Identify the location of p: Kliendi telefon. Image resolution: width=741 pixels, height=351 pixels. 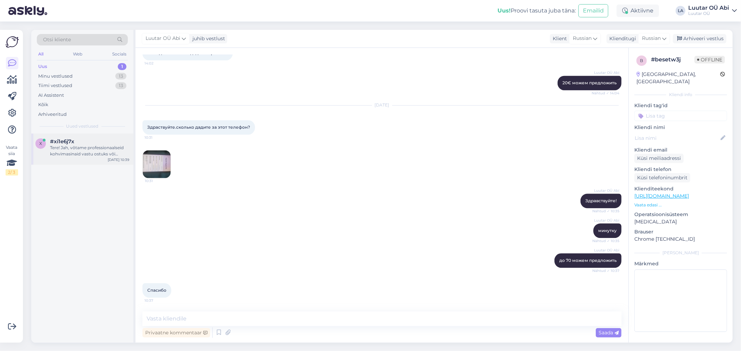
(680, 169).